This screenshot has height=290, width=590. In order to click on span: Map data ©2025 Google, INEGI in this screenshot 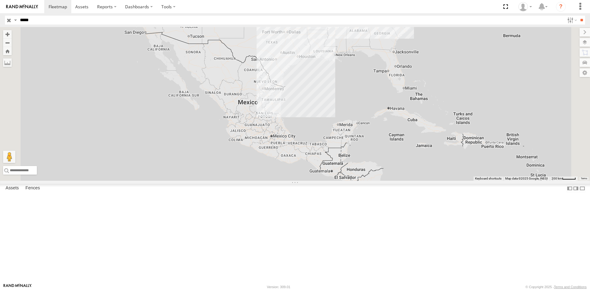, I will do `click(526, 179)`.